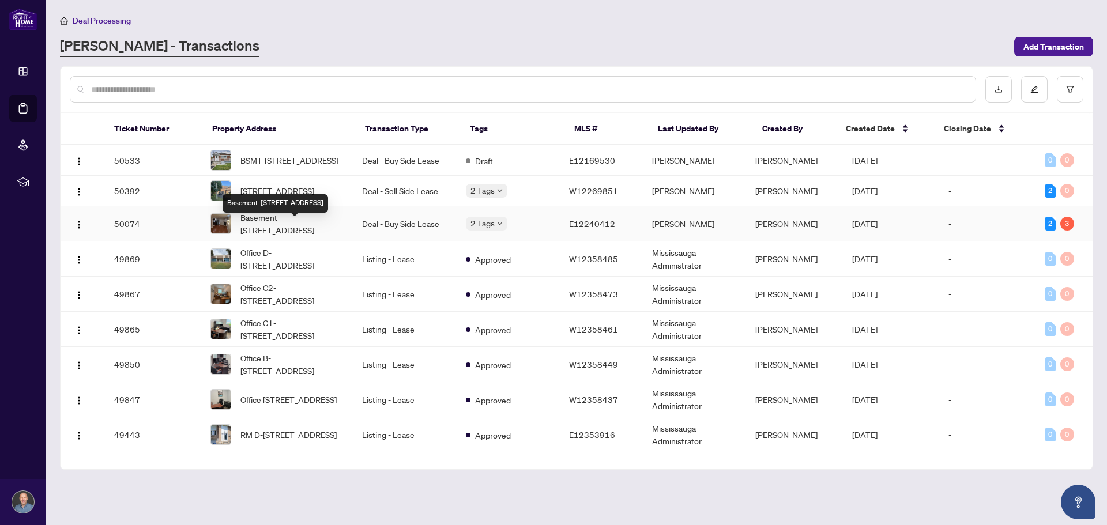  Describe the element at coordinates (23, 19) in the screenshot. I see `img: logo` at that location.